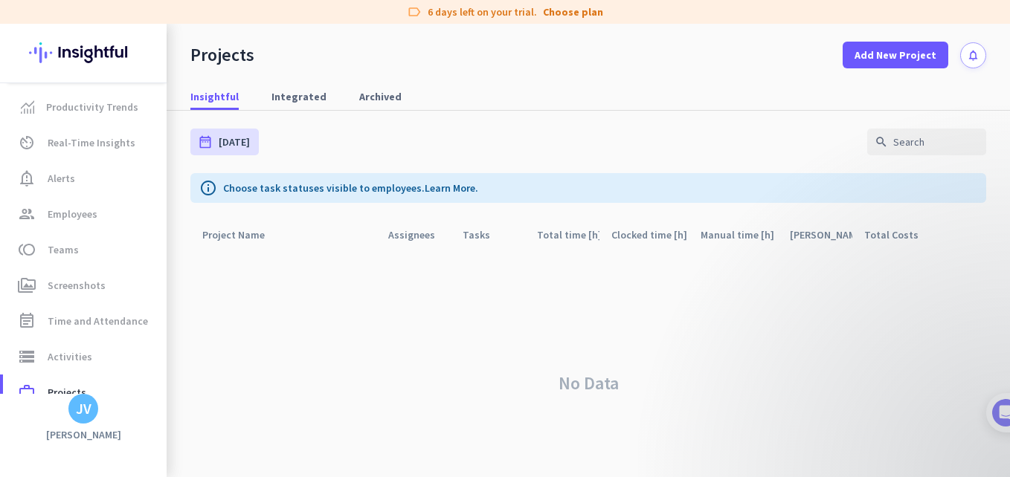  What do you see at coordinates (85, 250) in the screenshot?
I see `a: tollTeams` at bounding box center [85, 250].